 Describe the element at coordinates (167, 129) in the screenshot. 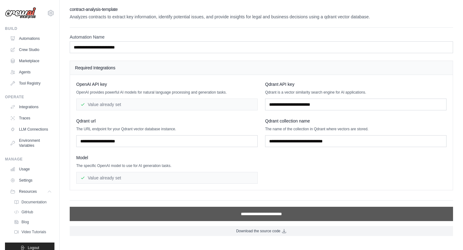

I see `p: The URL endpoint for your Qdrant vector database instance.` at that location.